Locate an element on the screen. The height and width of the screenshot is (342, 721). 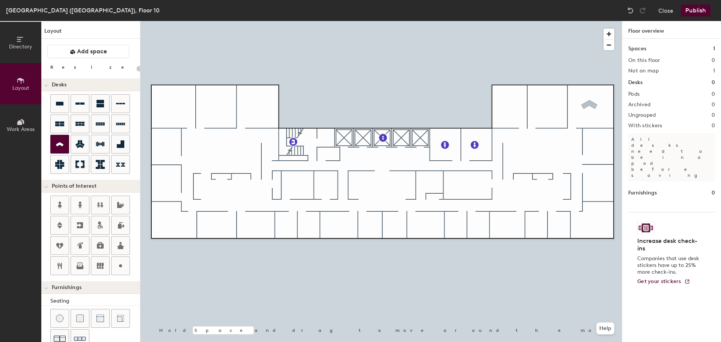
h2: With stickers is located at coordinates (645, 126).